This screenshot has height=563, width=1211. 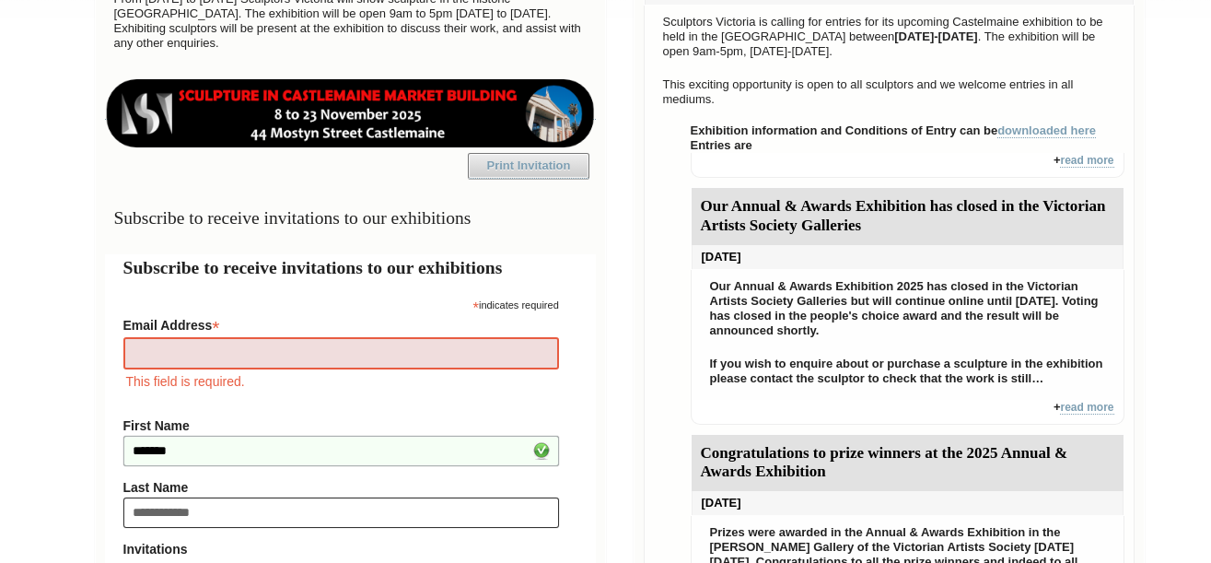 I want to click on label: First Name, so click(x=341, y=425).